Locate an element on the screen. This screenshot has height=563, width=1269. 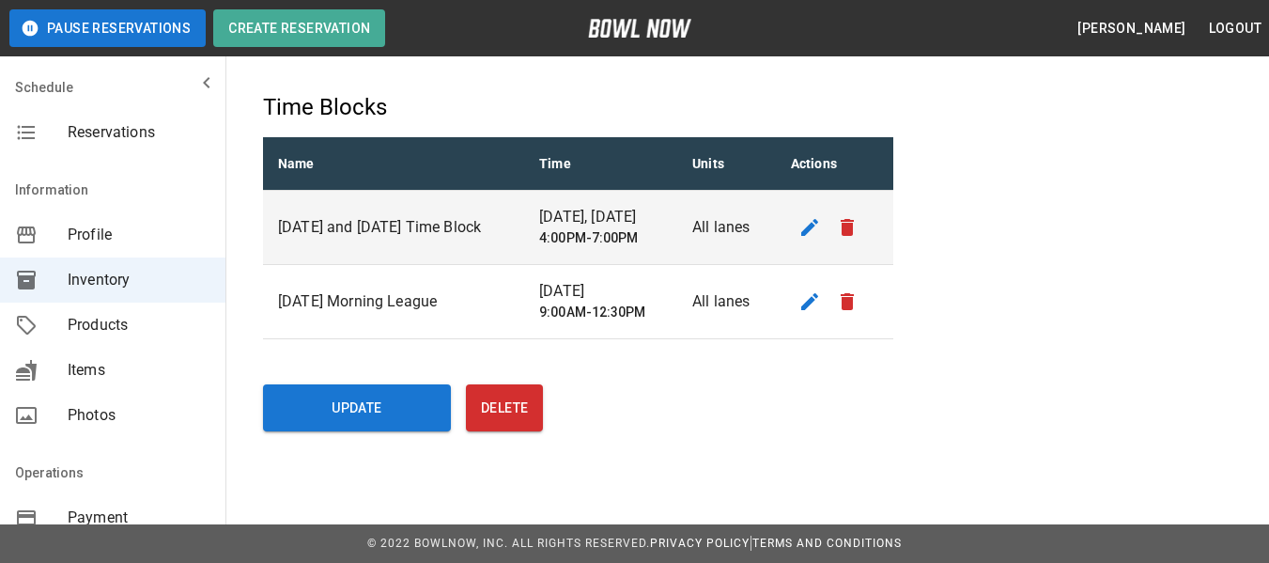
span: Inventory is located at coordinates (139, 280).